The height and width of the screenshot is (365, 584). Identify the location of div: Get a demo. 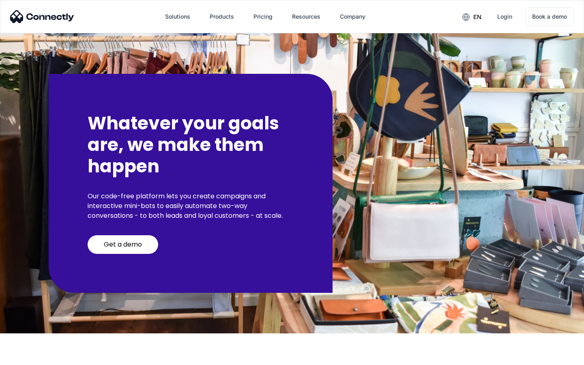
(123, 245).